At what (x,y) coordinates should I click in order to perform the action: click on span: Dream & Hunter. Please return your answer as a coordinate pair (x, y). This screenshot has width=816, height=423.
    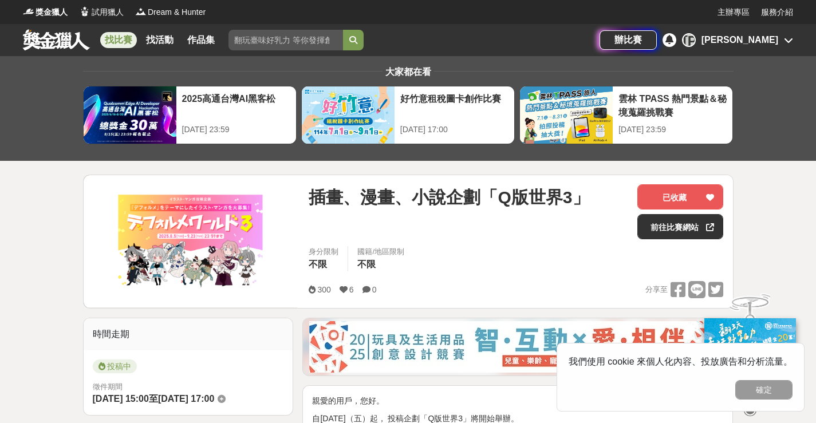
    Looking at the image, I should click on (176, 12).